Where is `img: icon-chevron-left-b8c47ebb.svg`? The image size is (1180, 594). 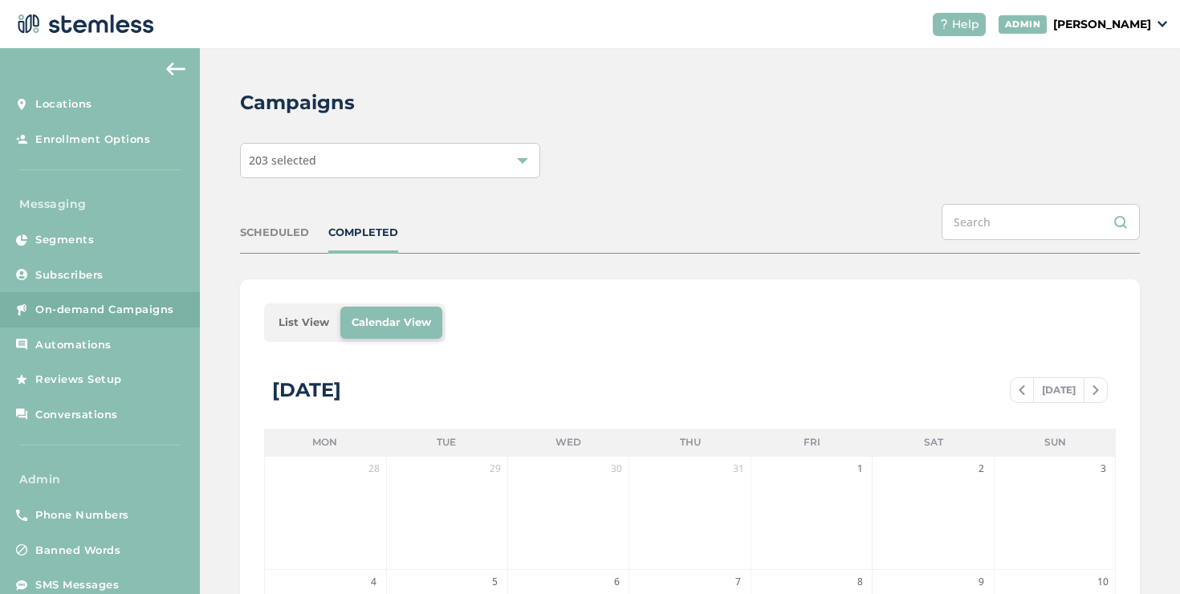 img: icon-chevron-left-b8c47ebb.svg is located at coordinates (1022, 390).